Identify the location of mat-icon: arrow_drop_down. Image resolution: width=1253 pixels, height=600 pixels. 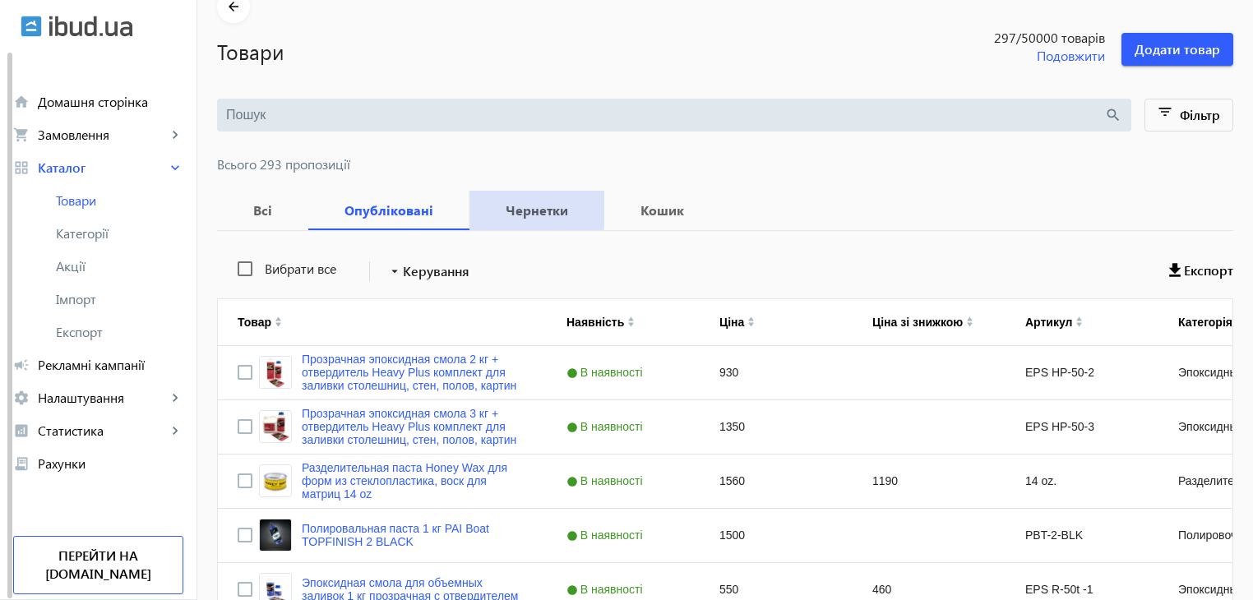
(395, 271).